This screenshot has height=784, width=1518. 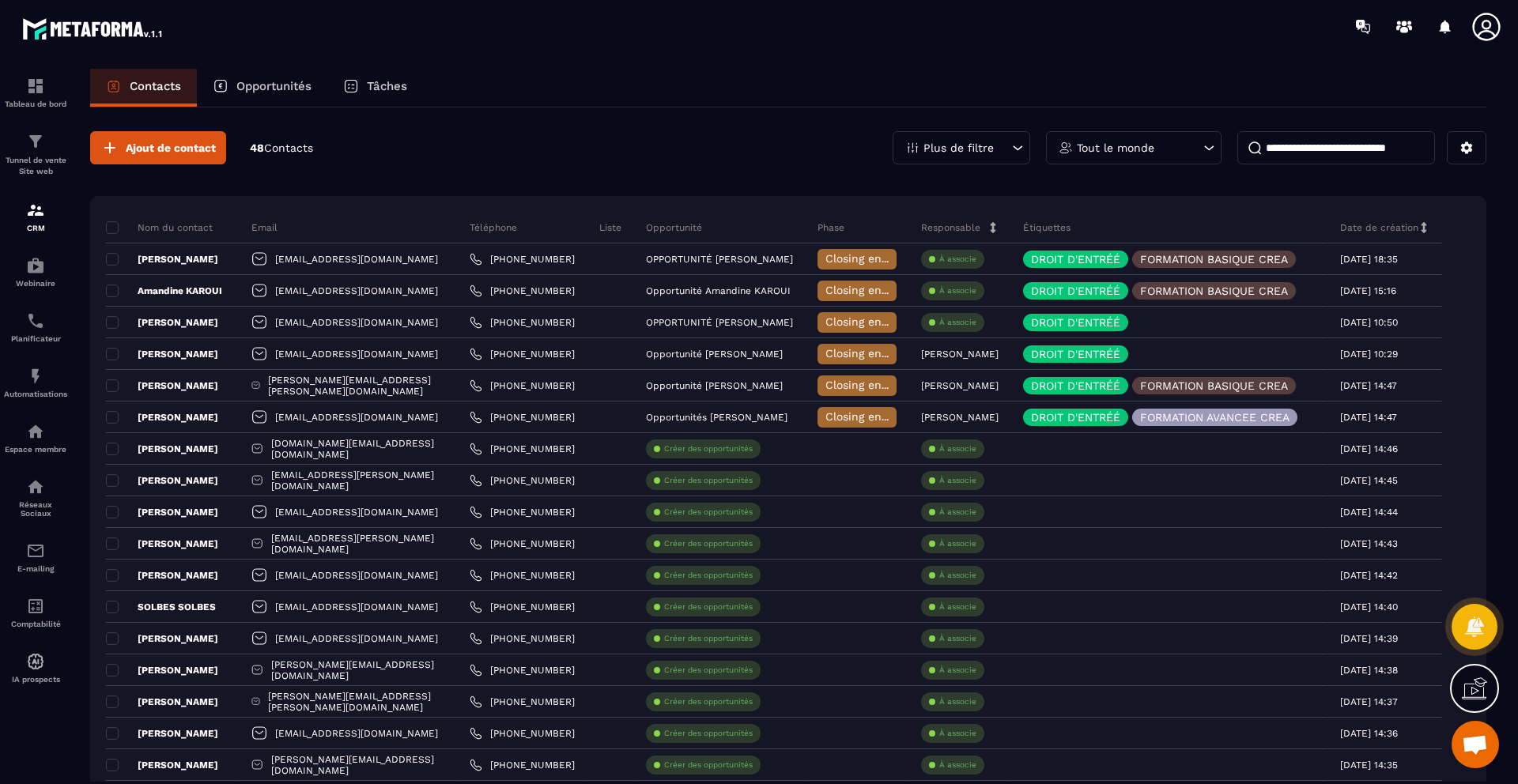 What do you see at coordinates (35, 449) in the screenshot?
I see `p: Espace membre` at bounding box center [35, 449].